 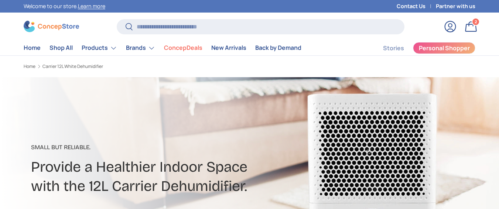 What do you see at coordinates (140, 48) in the screenshot?
I see `a: Brands` at bounding box center [140, 48].